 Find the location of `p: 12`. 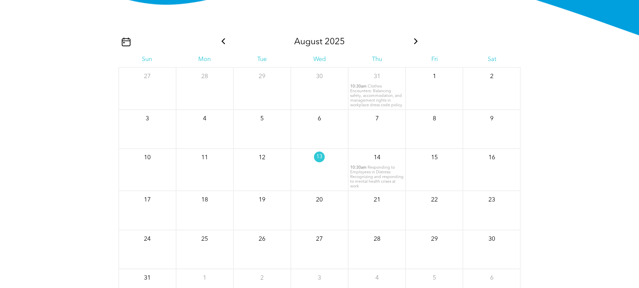

p: 12 is located at coordinates (262, 158).